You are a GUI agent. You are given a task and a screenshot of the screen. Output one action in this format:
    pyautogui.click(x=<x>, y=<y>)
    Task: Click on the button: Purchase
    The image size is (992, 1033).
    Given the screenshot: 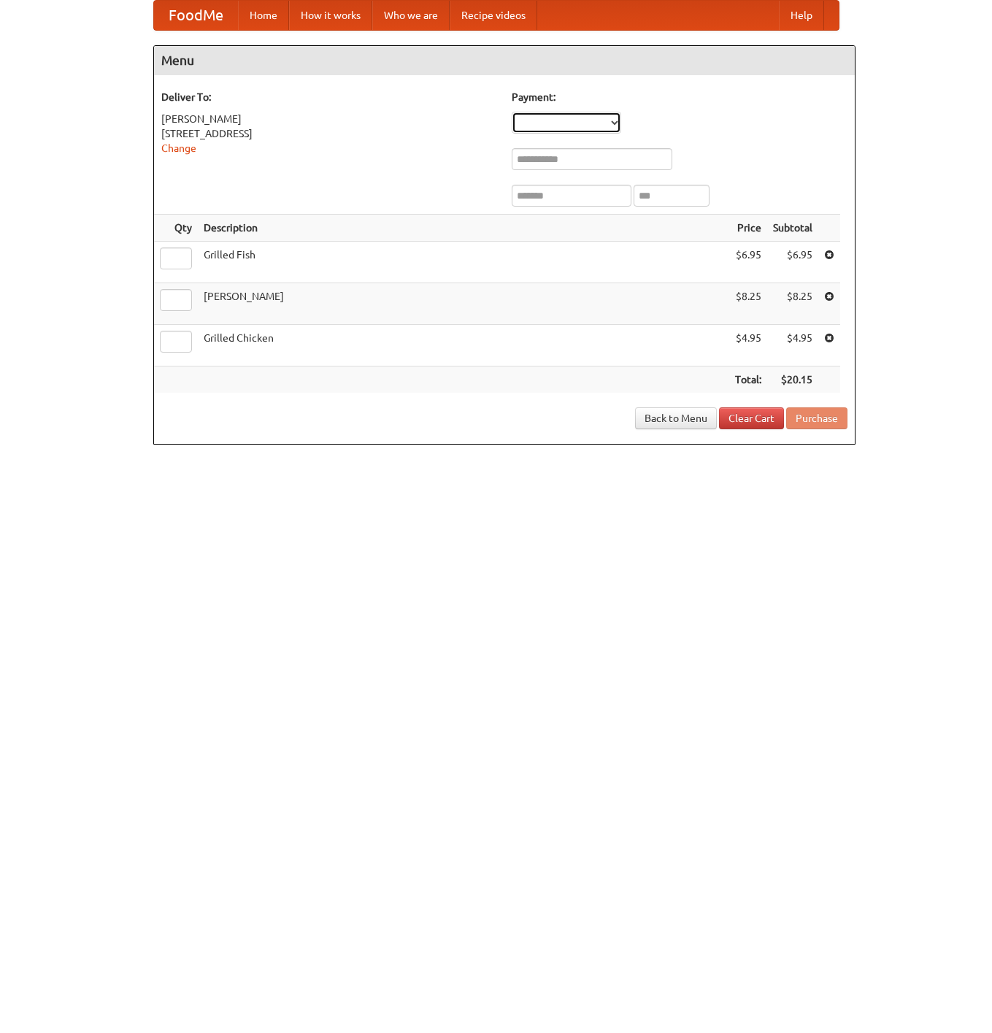 What is the action you would take?
    pyautogui.click(x=817, y=418)
    